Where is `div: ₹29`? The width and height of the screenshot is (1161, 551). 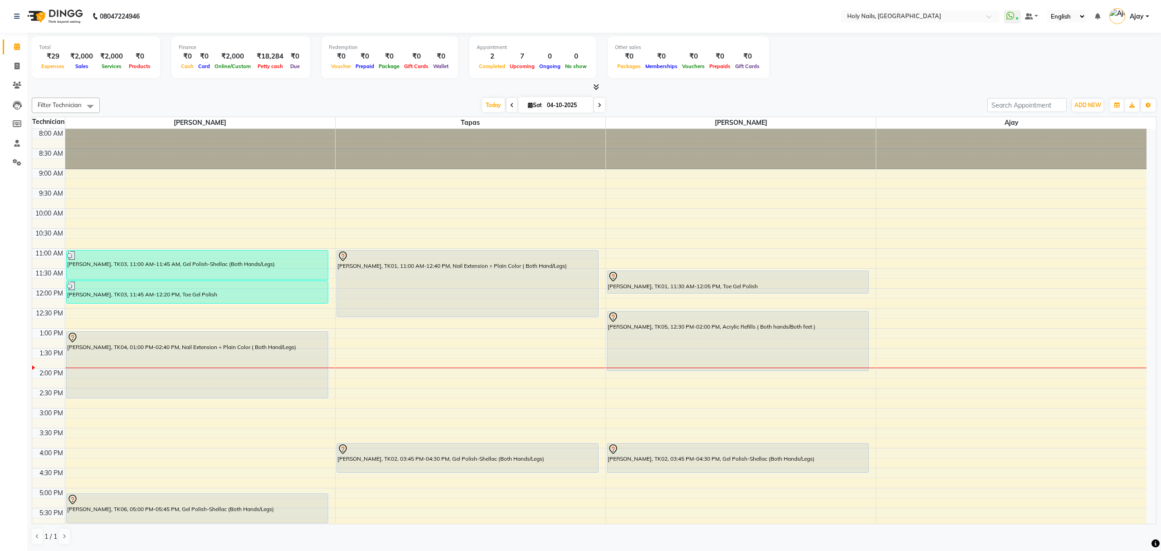 div: ₹29 is located at coordinates (53, 56).